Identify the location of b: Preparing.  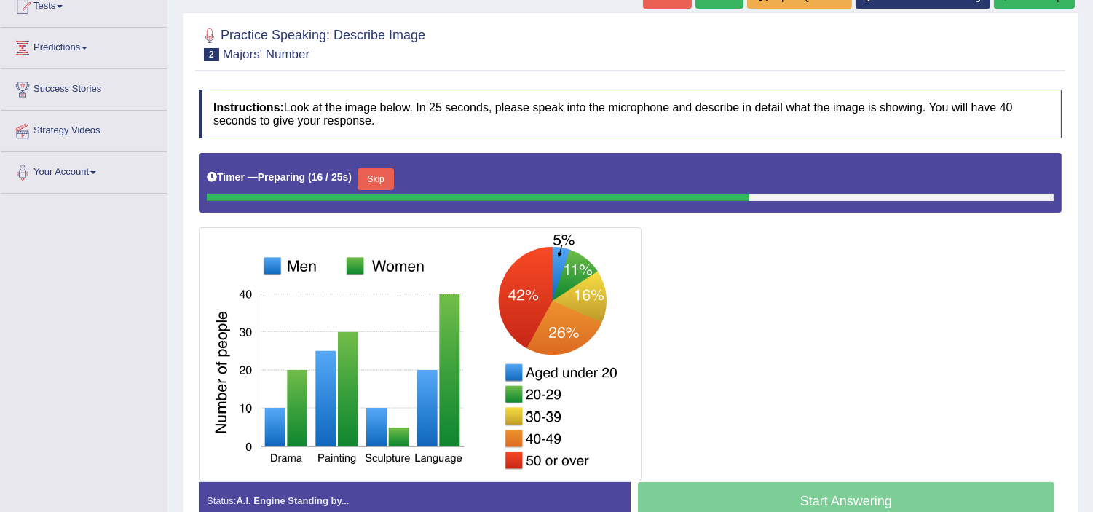
(281, 177).